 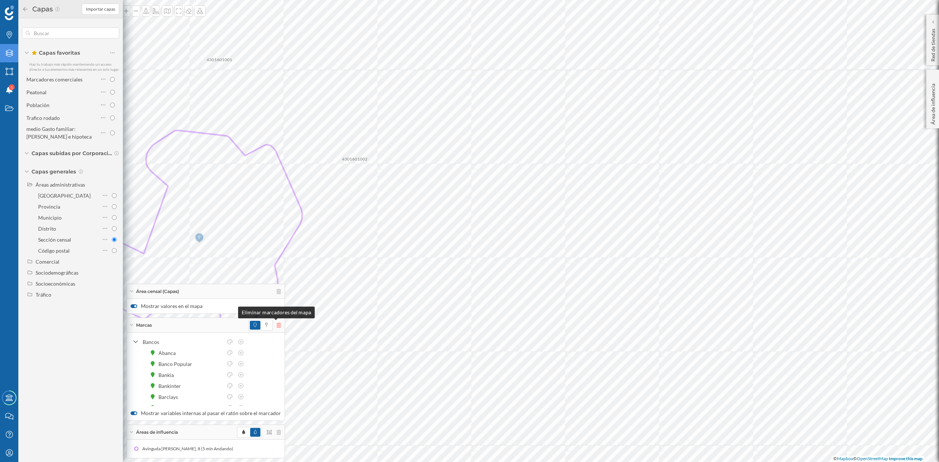 What do you see at coordinates (872, 459) in the screenshot?
I see `a: OpenStreetMap` at bounding box center [872, 459].